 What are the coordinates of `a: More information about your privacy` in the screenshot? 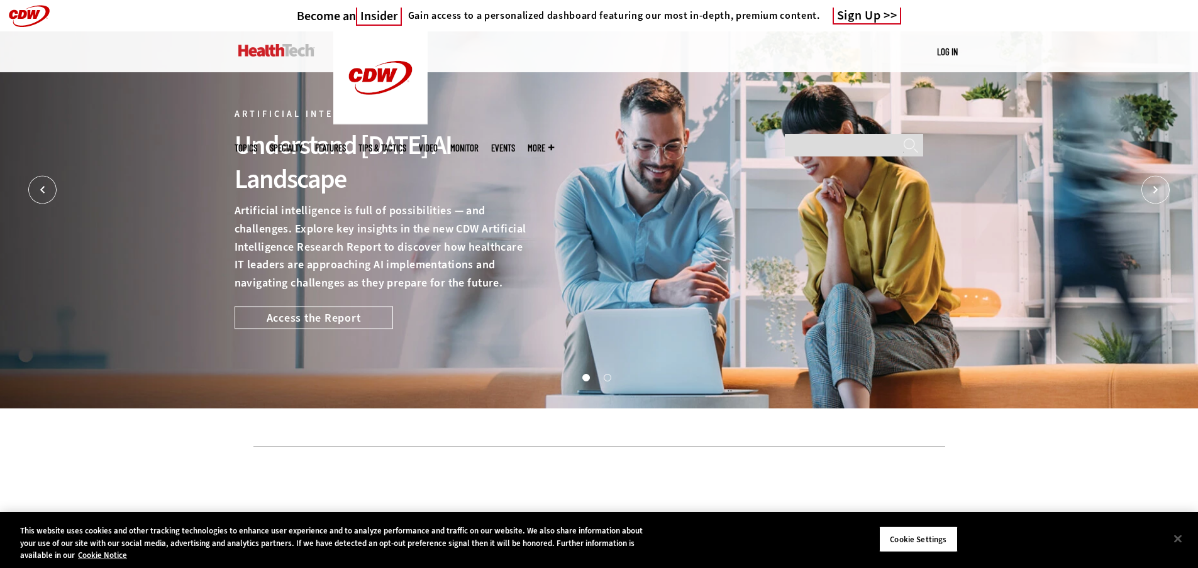 It's located at (102, 555).